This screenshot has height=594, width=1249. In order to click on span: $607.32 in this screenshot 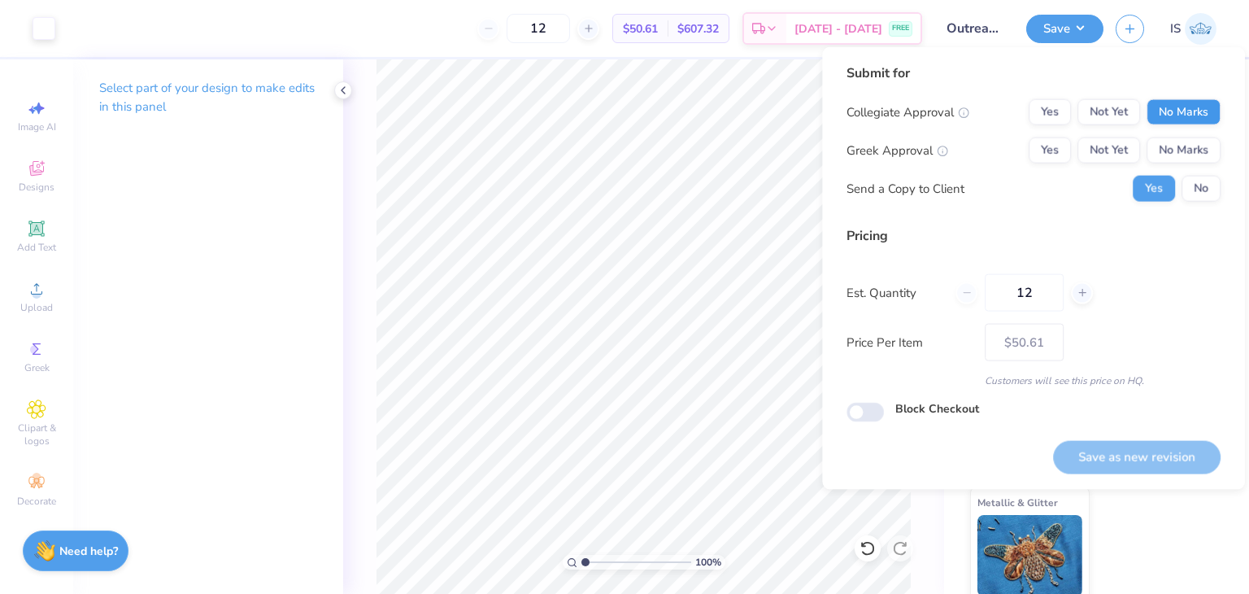, I will do `click(698, 28)`.